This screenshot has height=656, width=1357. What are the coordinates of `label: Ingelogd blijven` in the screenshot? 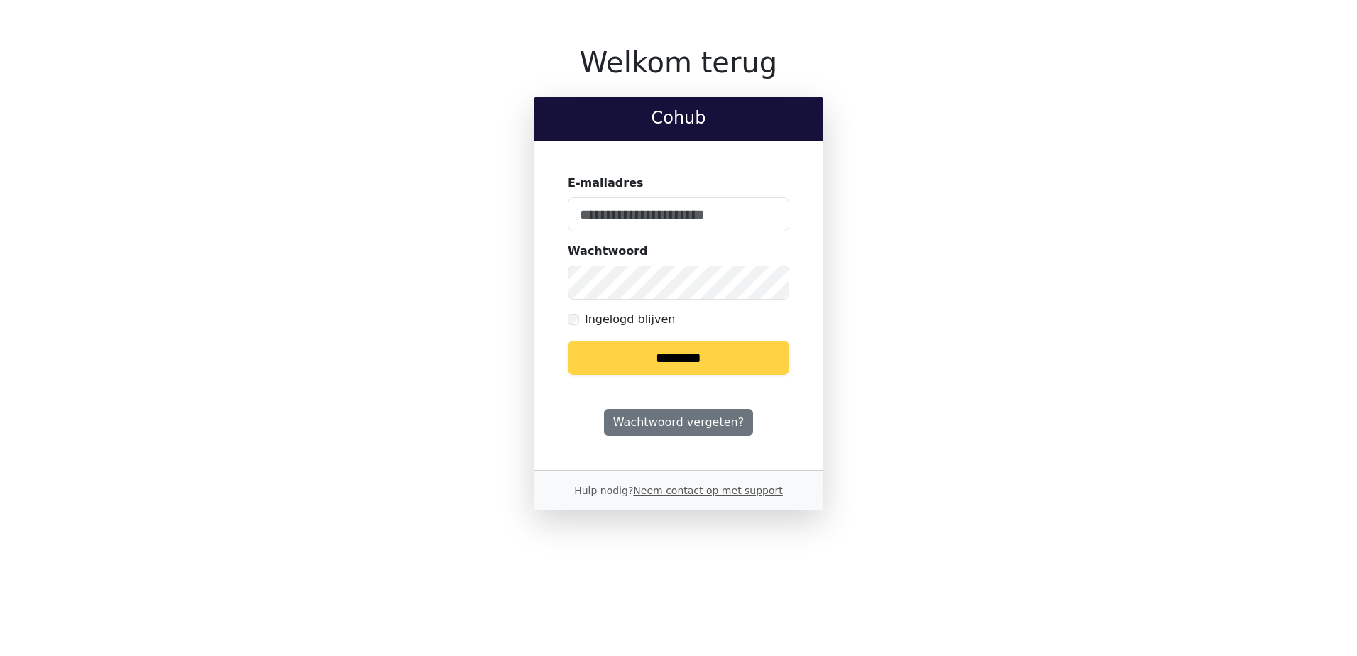 It's located at (630, 319).